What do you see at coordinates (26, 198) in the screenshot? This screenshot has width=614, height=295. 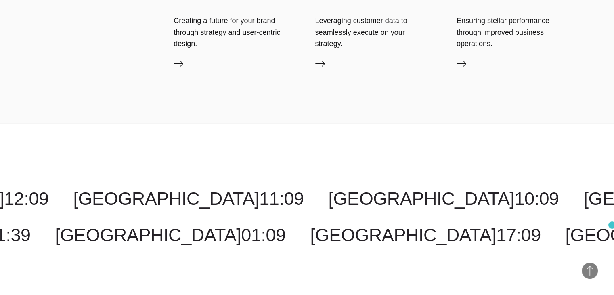 I see `span: 12:09` at bounding box center [26, 198].